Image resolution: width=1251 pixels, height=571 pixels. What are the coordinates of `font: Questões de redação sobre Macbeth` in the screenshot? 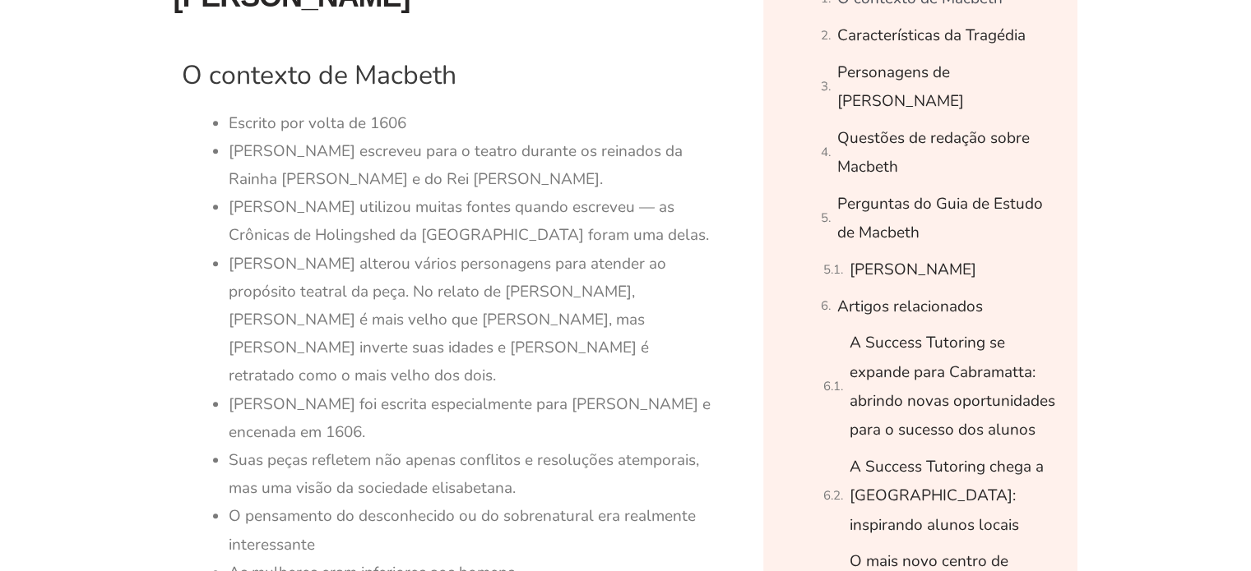 It's located at (933, 152).